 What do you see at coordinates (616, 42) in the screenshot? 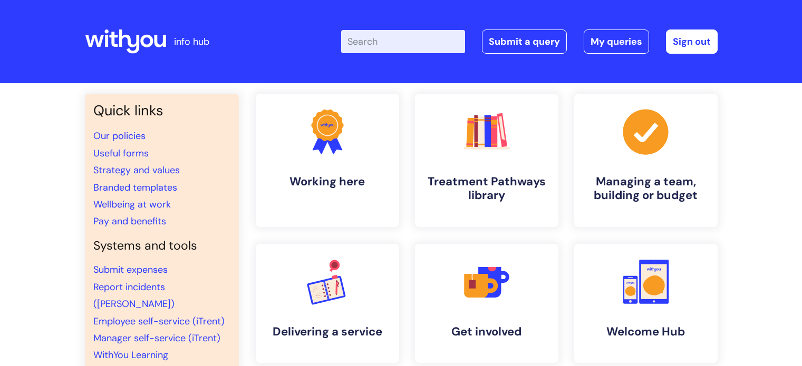
I see `a: My queries` at bounding box center [616, 42].